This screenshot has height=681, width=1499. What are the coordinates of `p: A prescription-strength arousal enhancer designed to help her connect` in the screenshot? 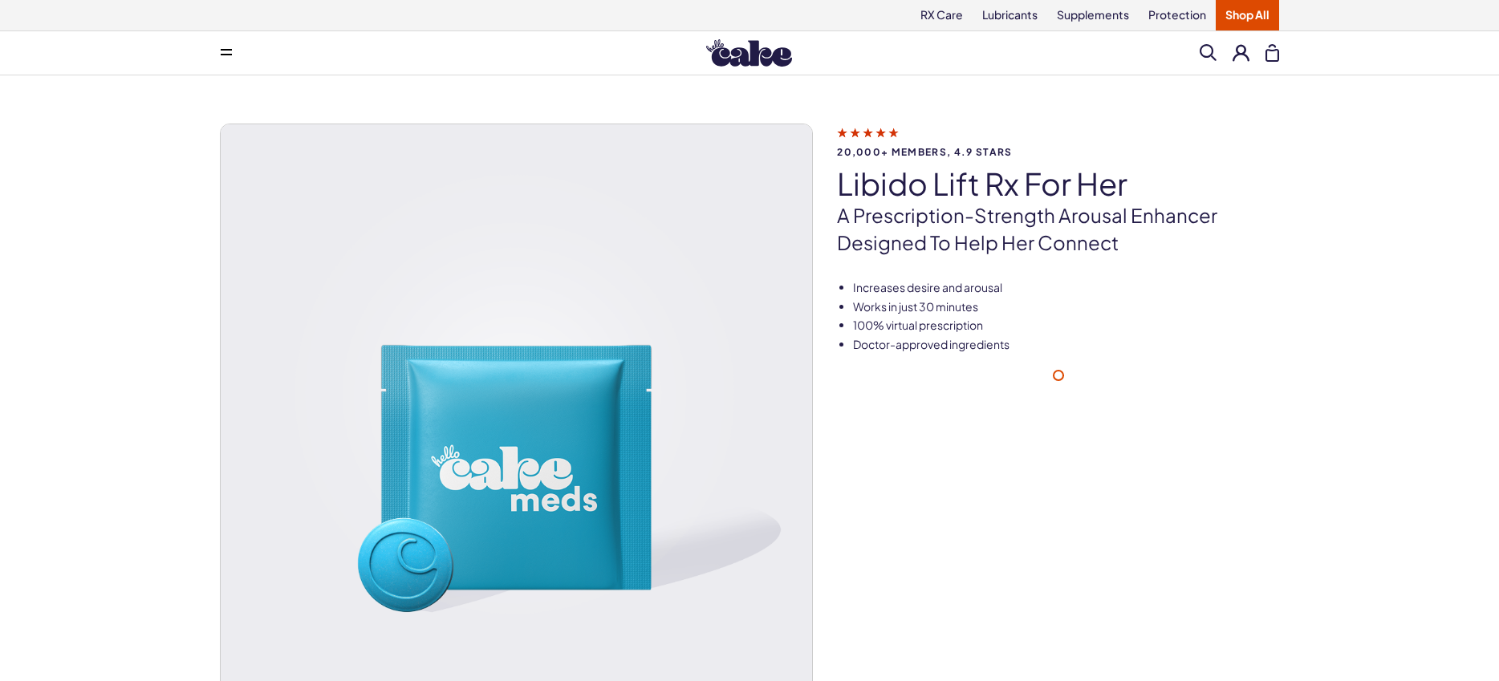 It's located at (1058, 229).